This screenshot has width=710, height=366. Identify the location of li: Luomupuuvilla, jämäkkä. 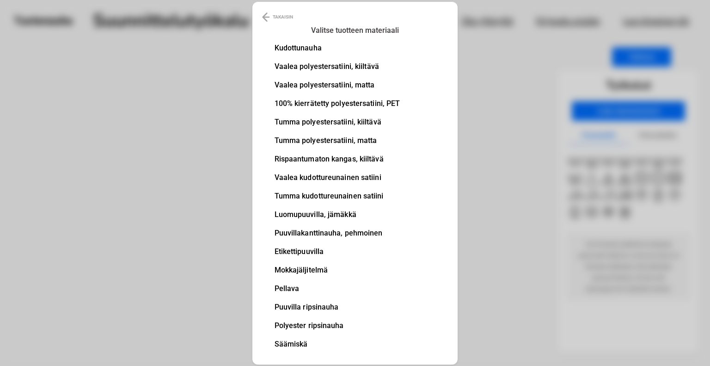
(337, 214).